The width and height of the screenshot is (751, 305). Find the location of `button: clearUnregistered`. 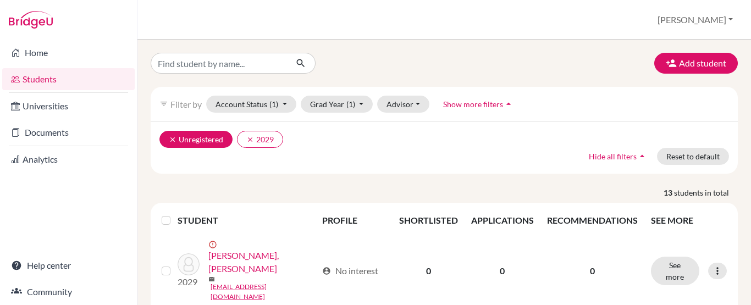

button: clearUnregistered is located at coordinates (196, 139).